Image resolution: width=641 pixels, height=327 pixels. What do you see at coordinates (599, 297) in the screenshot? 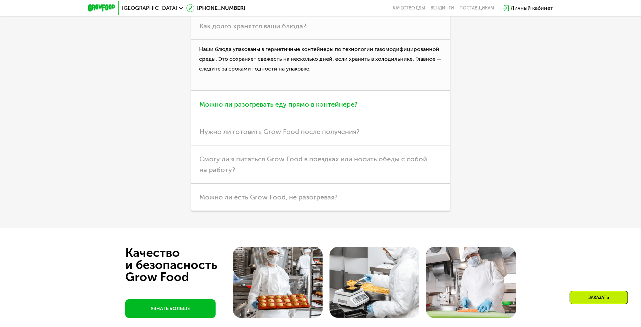
I see `div: Заказать` at bounding box center [599, 297].